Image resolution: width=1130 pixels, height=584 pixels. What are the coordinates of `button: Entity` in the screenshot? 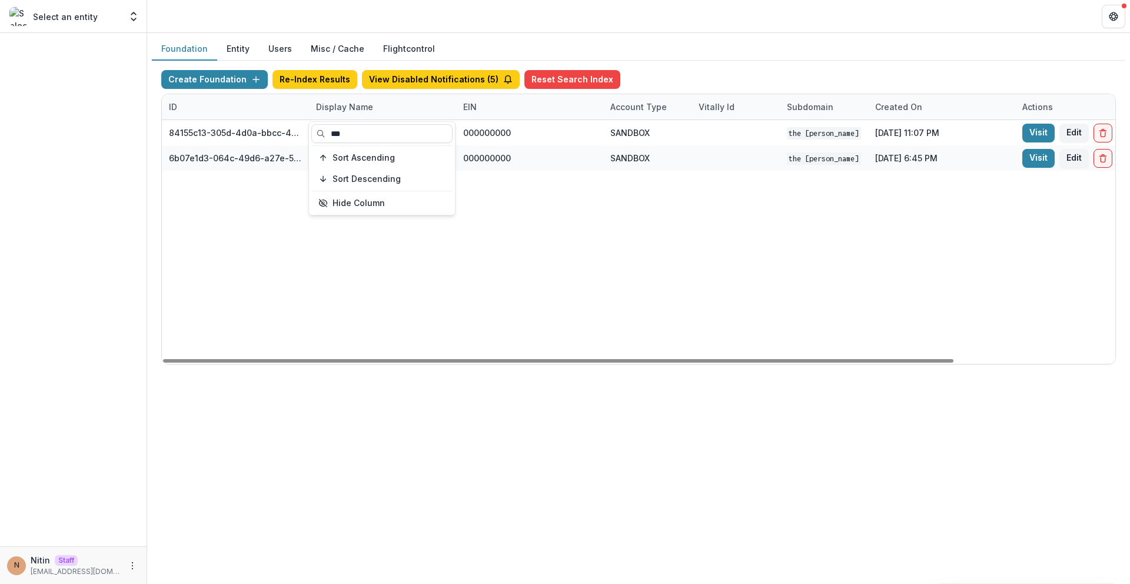 It's located at (238, 49).